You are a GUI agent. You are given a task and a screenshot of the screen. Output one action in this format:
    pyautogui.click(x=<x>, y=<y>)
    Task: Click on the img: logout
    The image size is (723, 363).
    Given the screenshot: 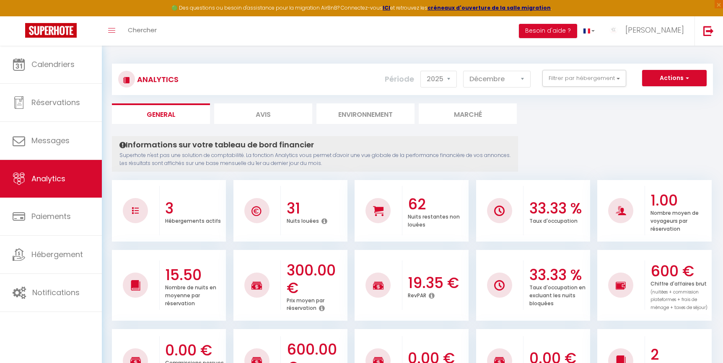 What is the action you would take?
    pyautogui.click(x=708, y=31)
    